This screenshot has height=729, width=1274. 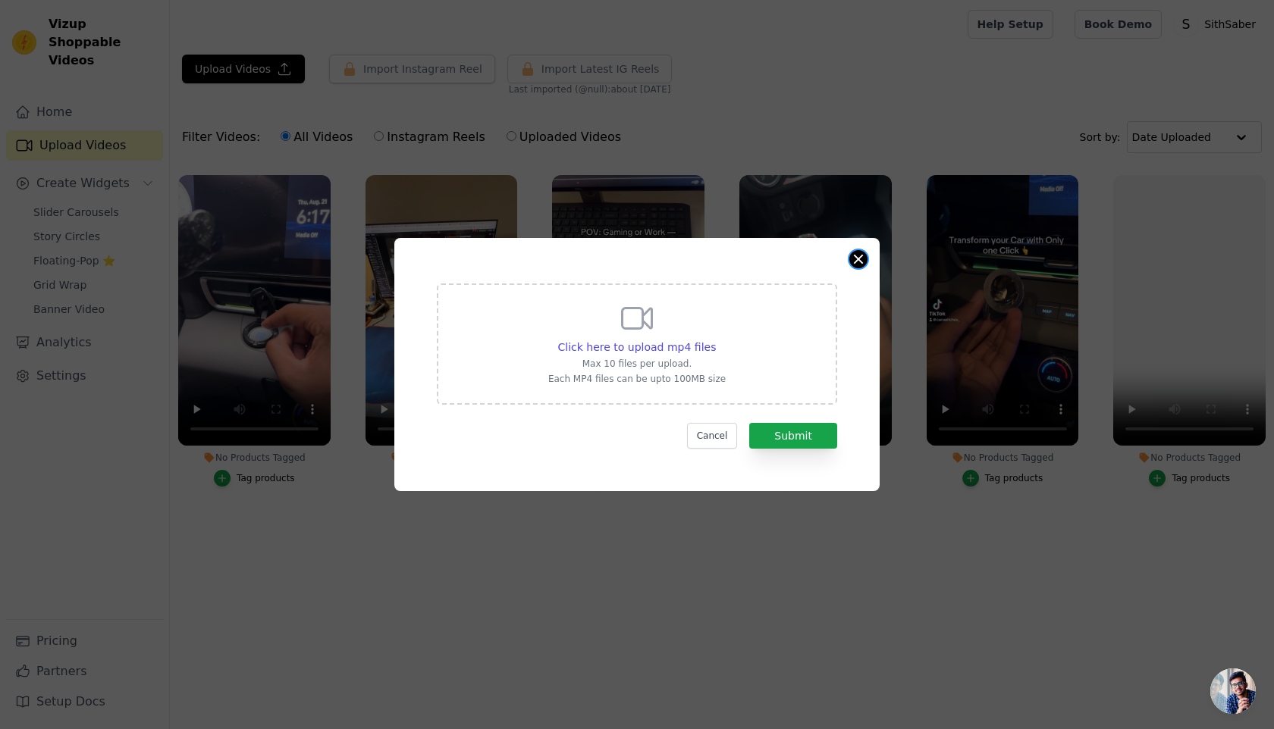 I want to click on p: Max 10 files per upload., so click(x=637, y=364).